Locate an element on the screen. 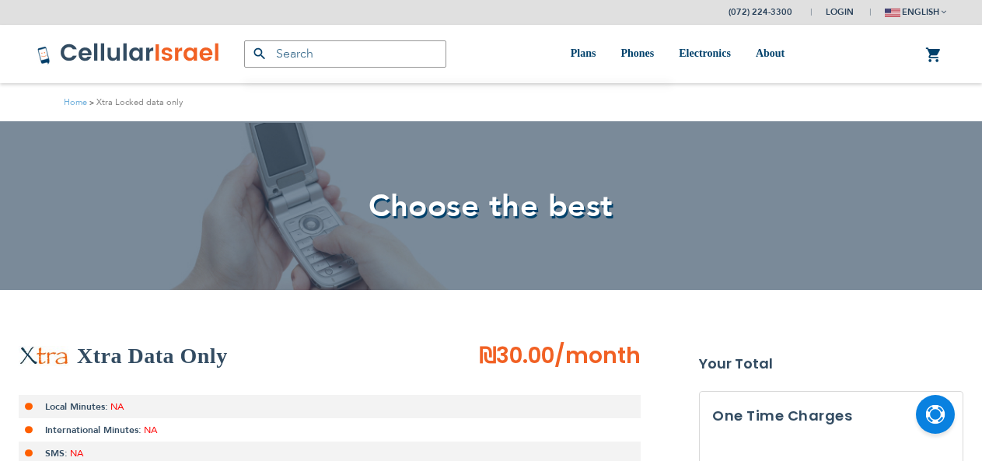  span: About is located at coordinates (769, 53).